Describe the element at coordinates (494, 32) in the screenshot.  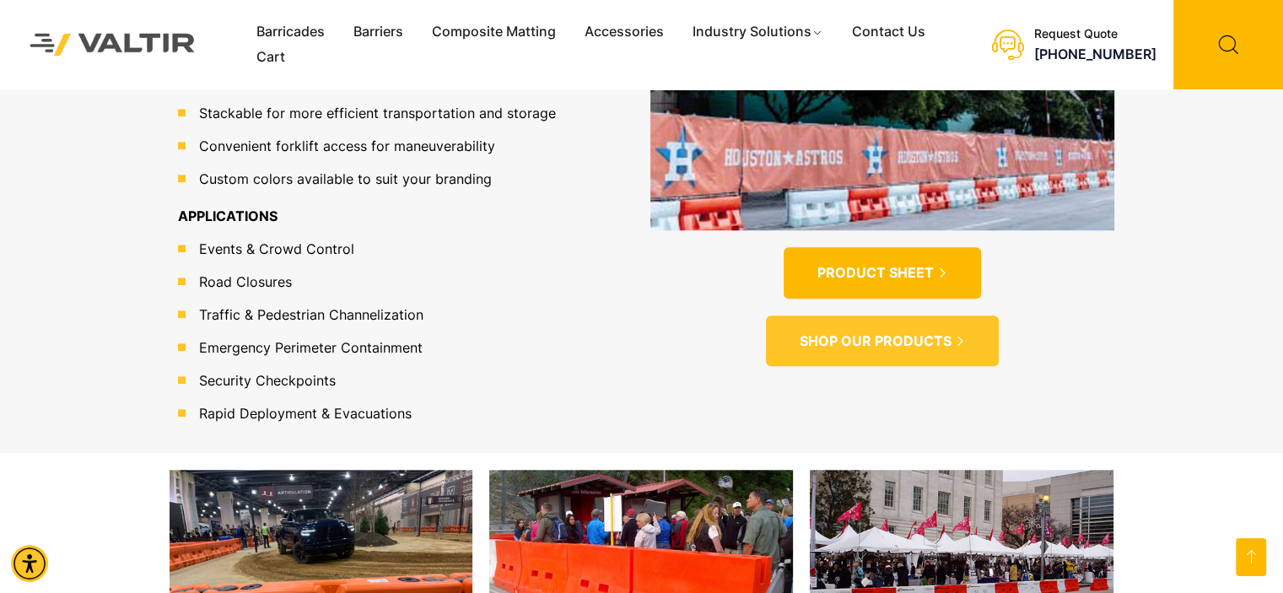
I see `a: Composite Matting` at that location.